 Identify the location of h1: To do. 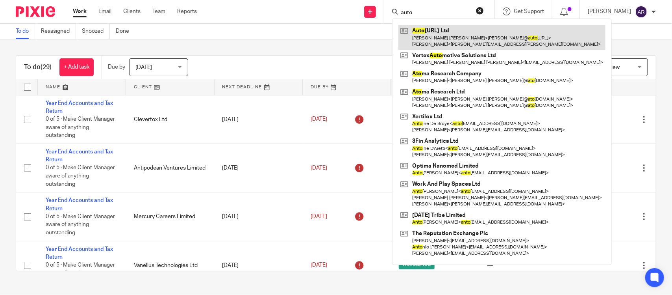
(38, 67).